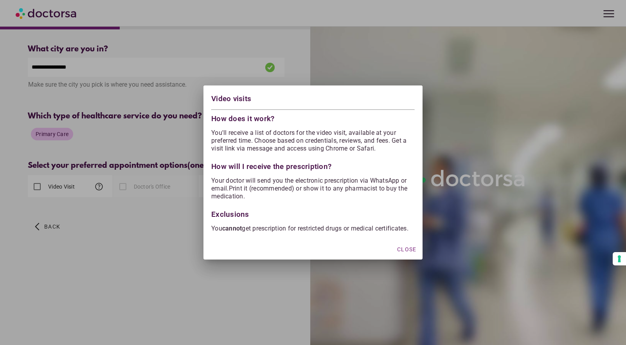  Describe the element at coordinates (313, 99) in the screenshot. I see `div: Video visits` at that location.